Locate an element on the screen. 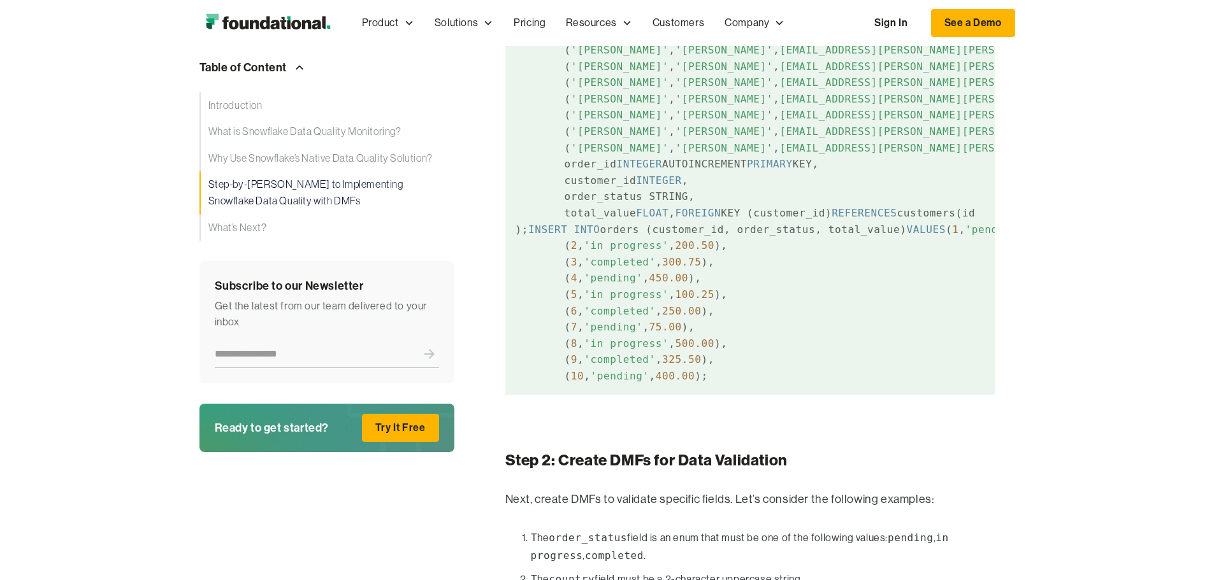 This screenshot has height=580, width=1214. a: What is Snowflake Data Quality Monitoring? is located at coordinates (327, 132).